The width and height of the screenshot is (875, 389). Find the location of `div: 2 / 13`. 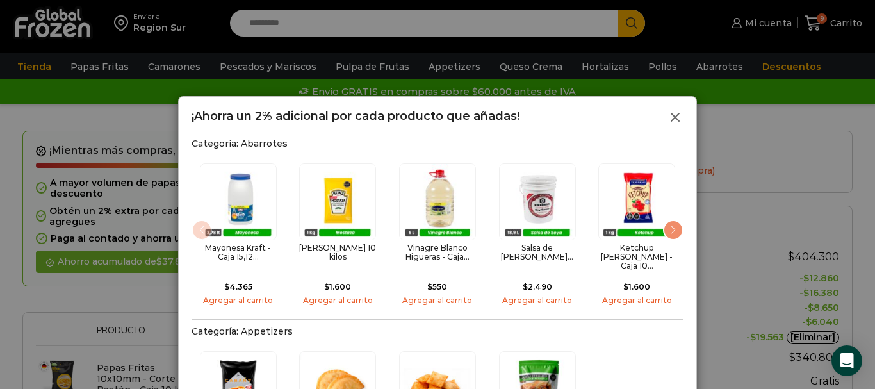

div: 2 / 13 is located at coordinates (338, 234).